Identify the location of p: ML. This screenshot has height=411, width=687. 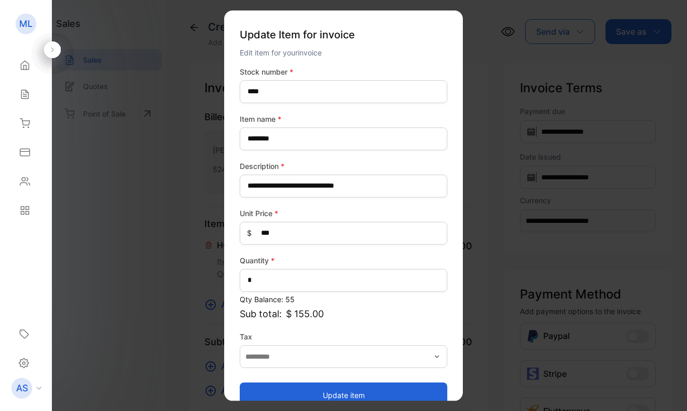
(26, 24).